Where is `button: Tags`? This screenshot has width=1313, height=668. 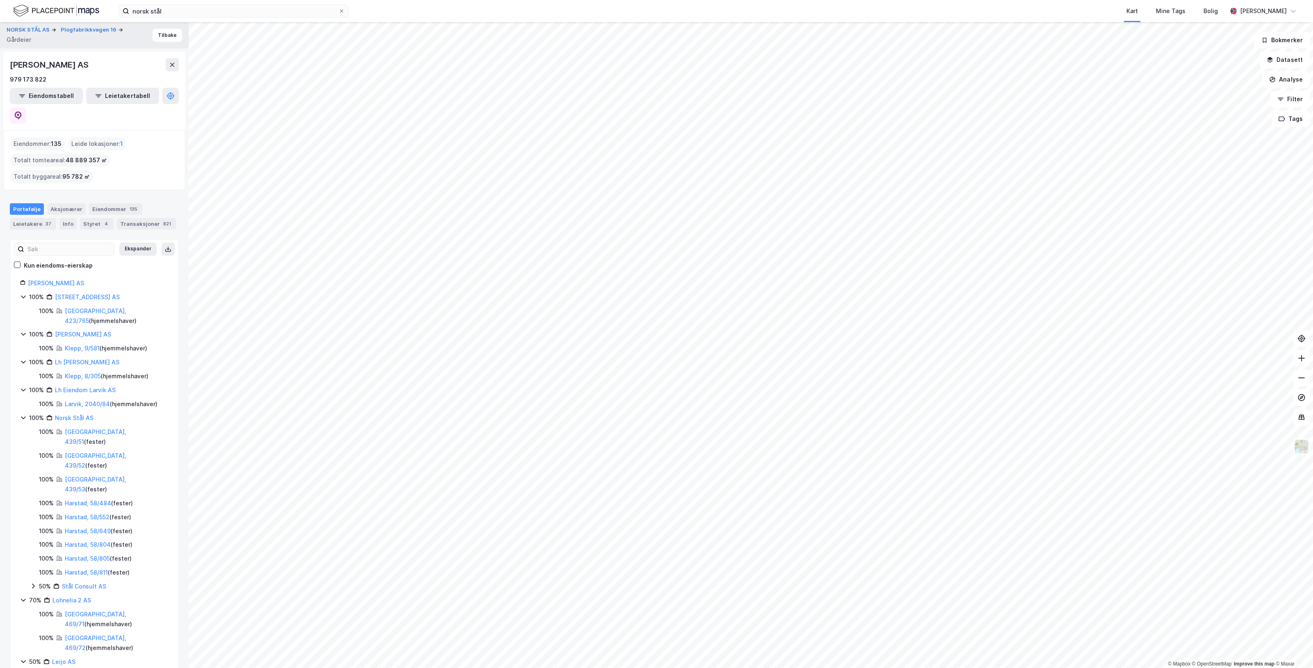 button: Tags is located at coordinates (1291, 119).